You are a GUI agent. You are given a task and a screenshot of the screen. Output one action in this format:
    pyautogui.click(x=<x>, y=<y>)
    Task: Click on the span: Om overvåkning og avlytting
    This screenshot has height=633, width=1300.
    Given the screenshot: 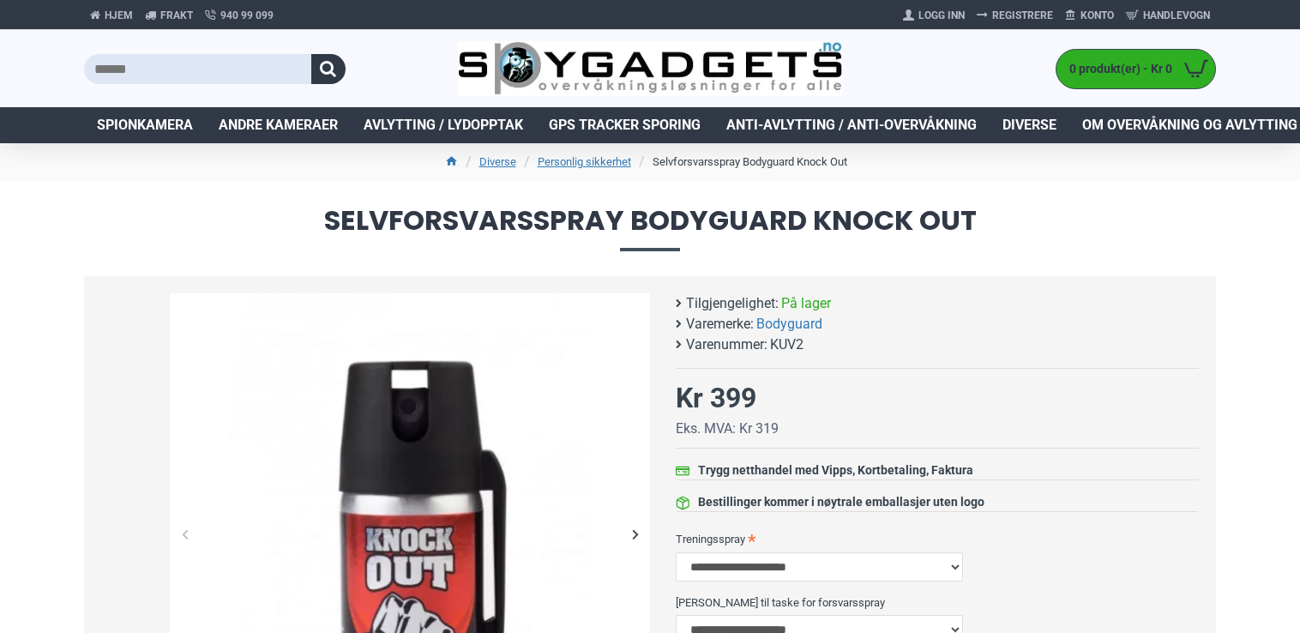 What is the action you would take?
    pyautogui.click(x=1190, y=125)
    